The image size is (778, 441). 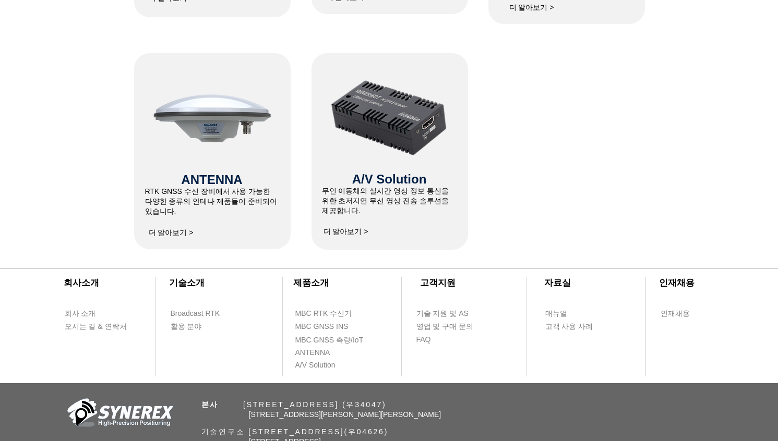 I want to click on span: MBC RTK 수신기, so click(x=323, y=314).